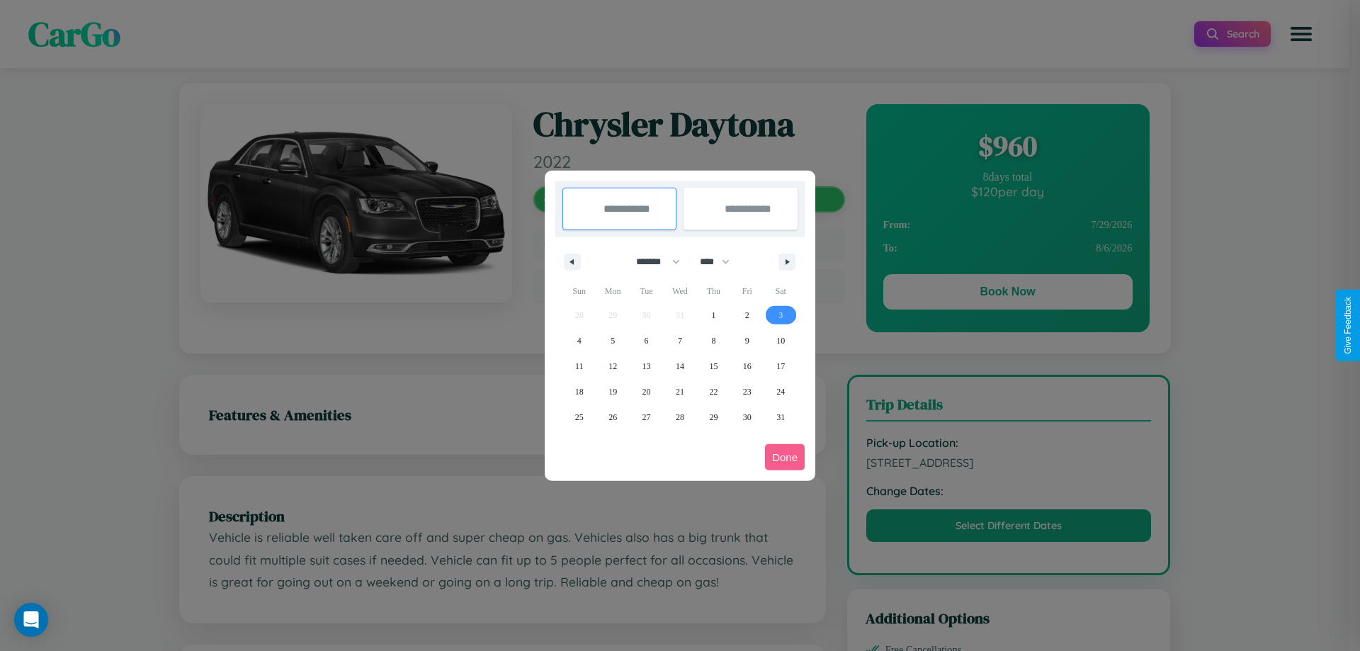 The width and height of the screenshot is (1360, 651). What do you see at coordinates (781, 291) in the screenshot?
I see `span: Sat` at bounding box center [781, 291].